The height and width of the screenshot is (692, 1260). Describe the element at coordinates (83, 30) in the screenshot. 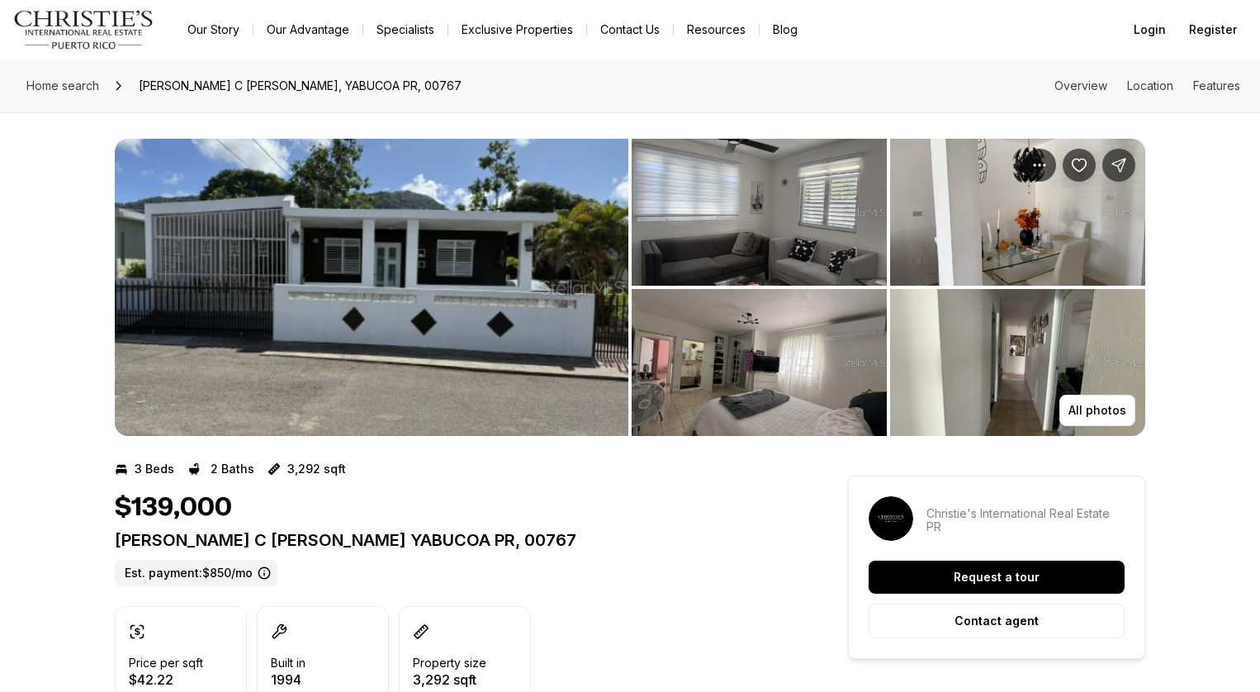

I see `img: logo` at that location.